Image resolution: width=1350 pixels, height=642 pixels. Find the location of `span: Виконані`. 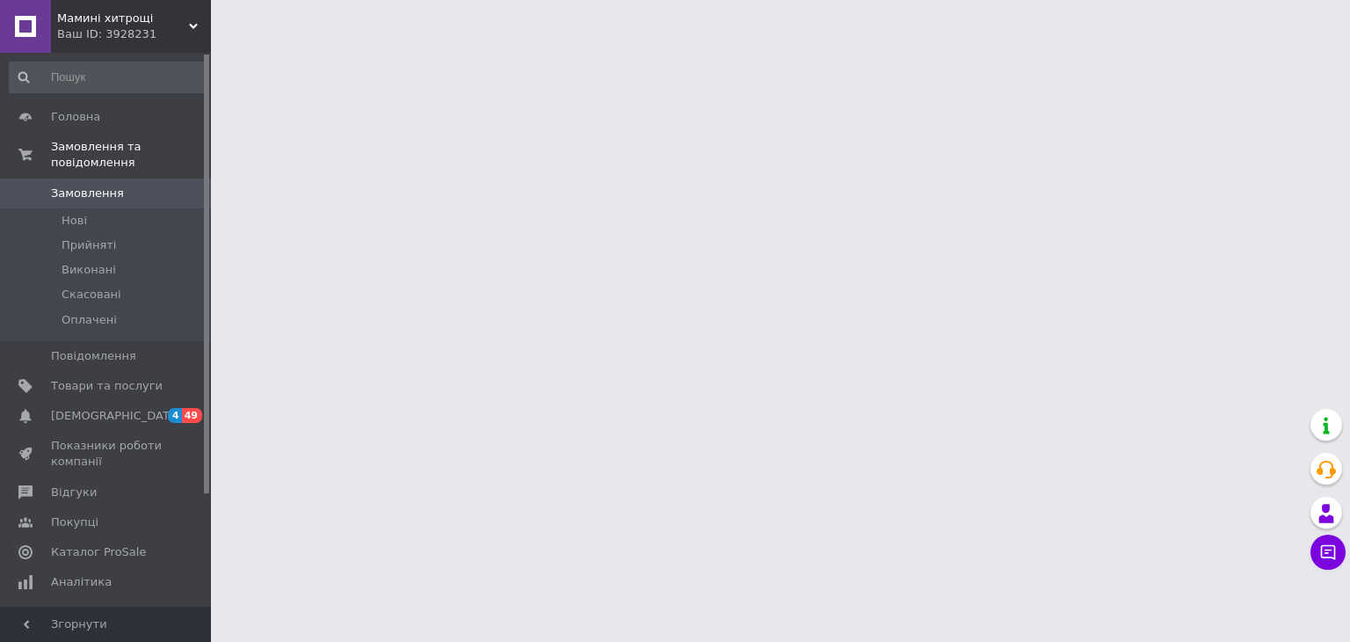

span: Виконані is located at coordinates (89, 270).